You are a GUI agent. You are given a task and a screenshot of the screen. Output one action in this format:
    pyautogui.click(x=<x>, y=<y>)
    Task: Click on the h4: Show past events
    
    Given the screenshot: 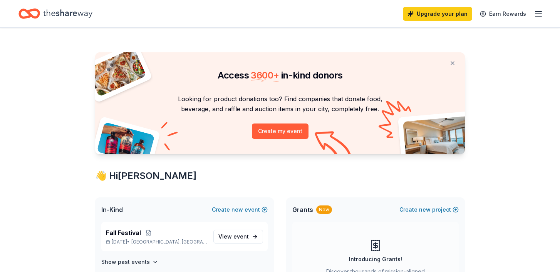 What is the action you would take?
    pyautogui.click(x=125, y=262)
    